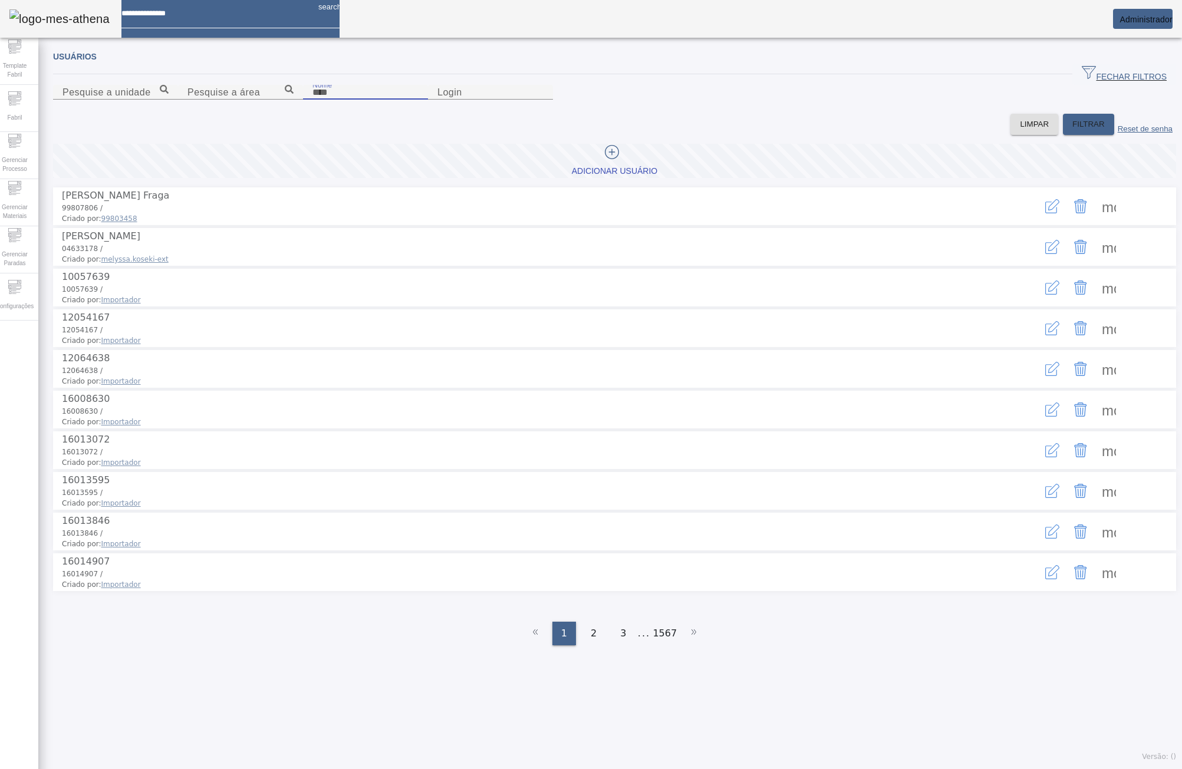 The image size is (1182, 769). Describe the element at coordinates (1159, 757) in the screenshot. I see `span: Versão: ()` at that location.